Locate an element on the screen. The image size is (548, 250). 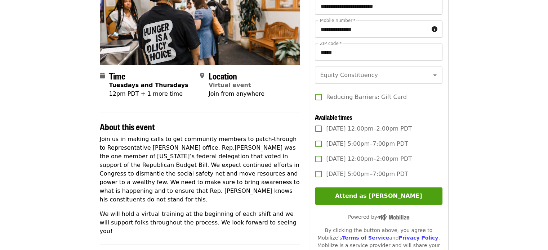
span: Reducing Barriers: Gift Card is located at coordinates (366, 97).